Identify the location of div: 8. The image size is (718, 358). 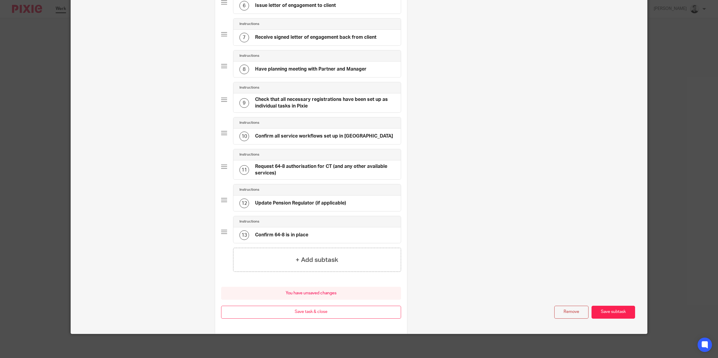
(244, 69).